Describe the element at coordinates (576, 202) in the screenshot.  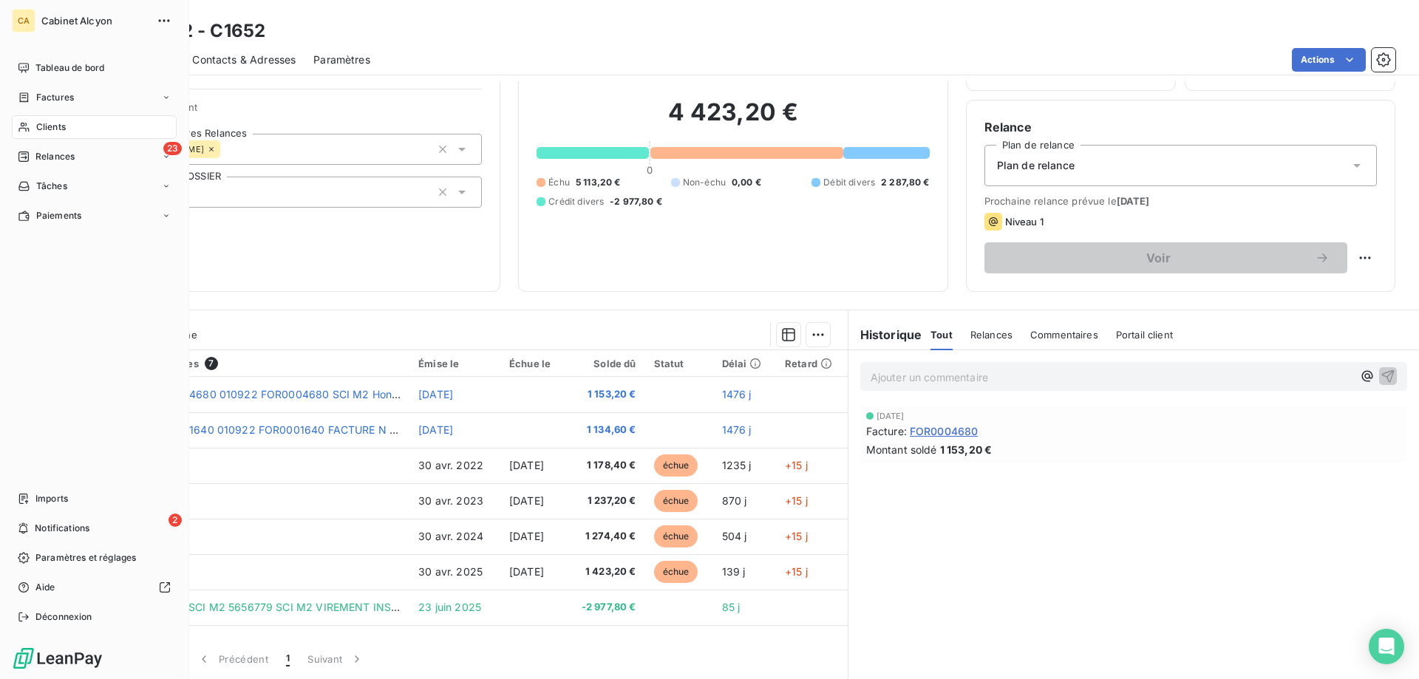
I see `span: Crédit divers` at that location.